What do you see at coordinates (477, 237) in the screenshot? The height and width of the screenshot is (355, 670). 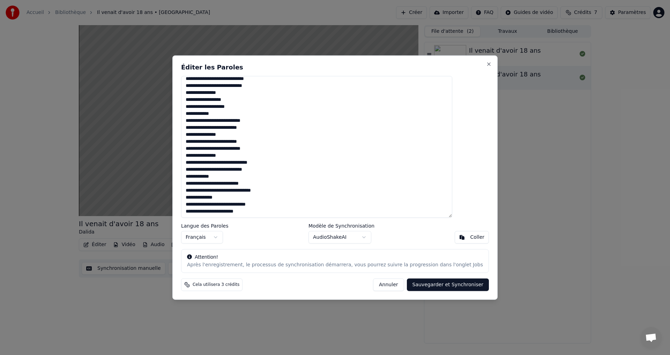 I see `div: Coller` at bounding box center [477, 237].